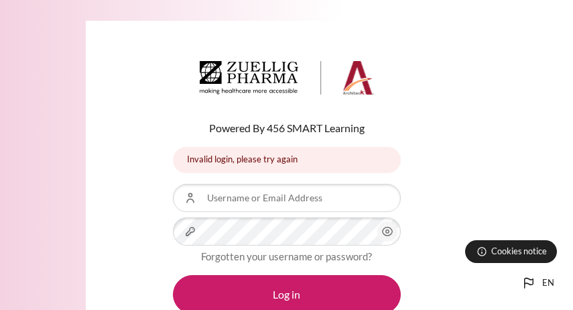 The image size is (573, 310). Describe the element at coordinates (287, 128) in the screenshot. I see `p: Powered By 456 SMART Learning` at that location.